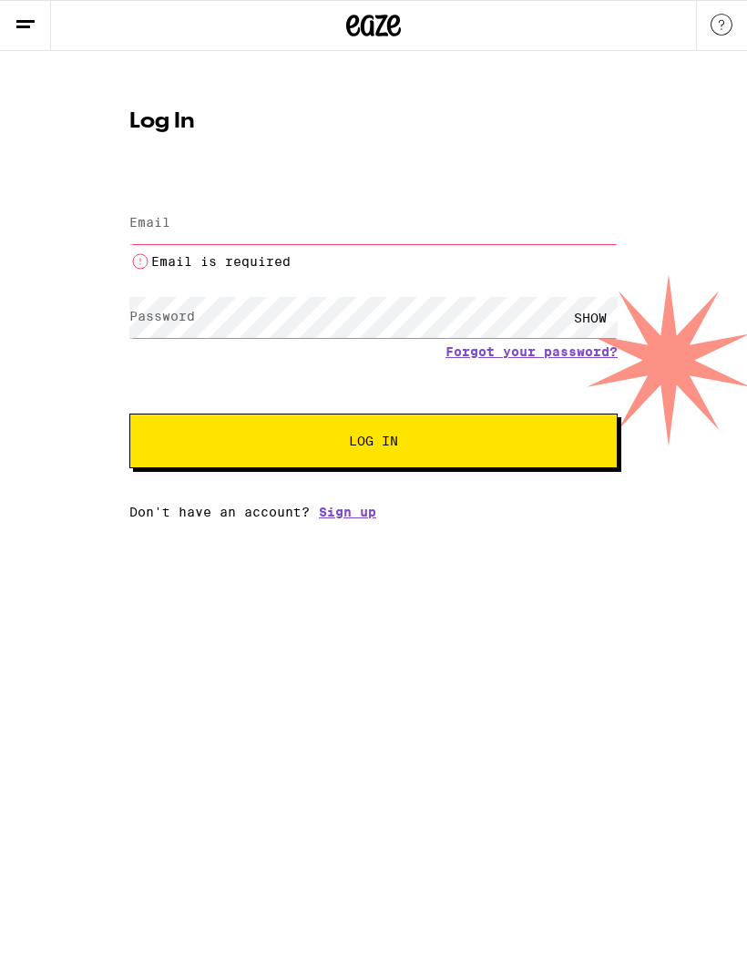  What do you see at coordinates (373, 122) in the screenshot?
I see `h1: Log In` at bounding box center [373, 122].